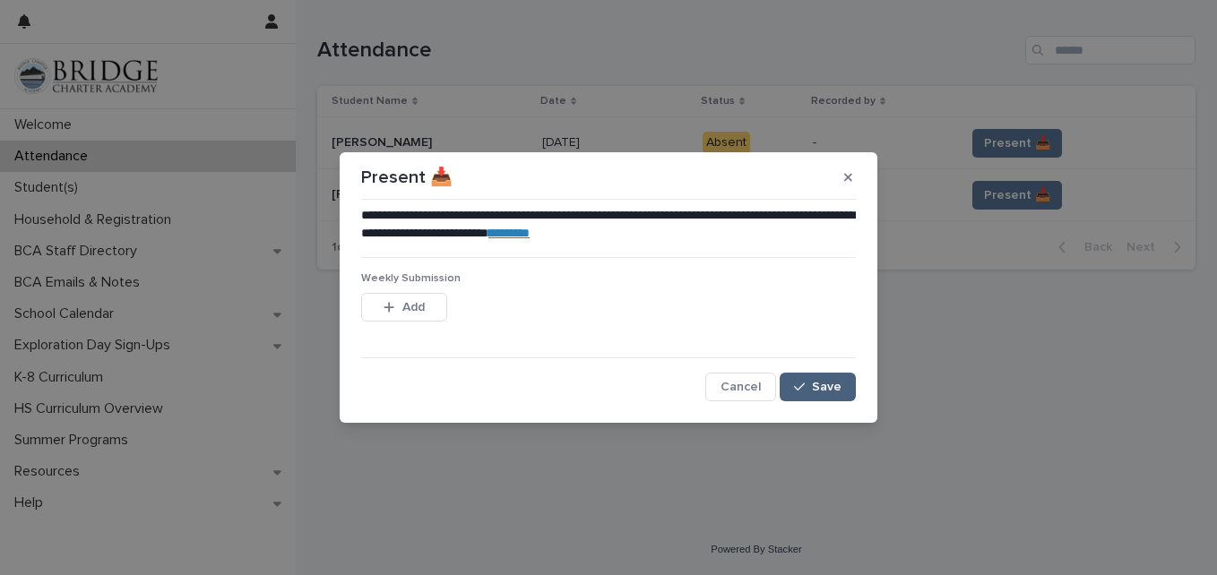 The image size is (1217, 575). I want to click on span: Weekly Submission, so click(410, 279).